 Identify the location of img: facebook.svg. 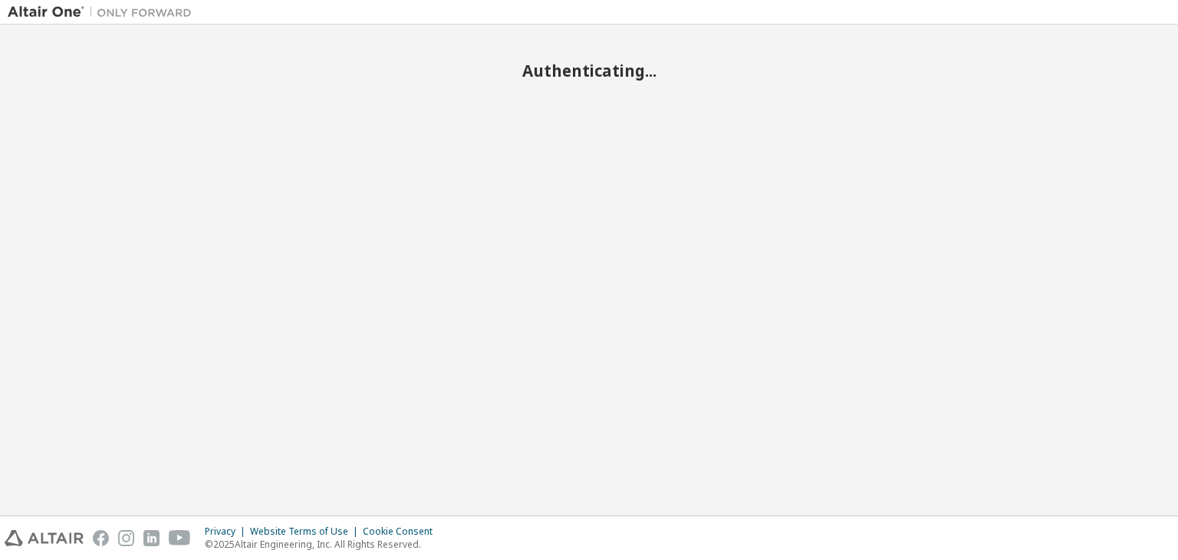
(100, 537).